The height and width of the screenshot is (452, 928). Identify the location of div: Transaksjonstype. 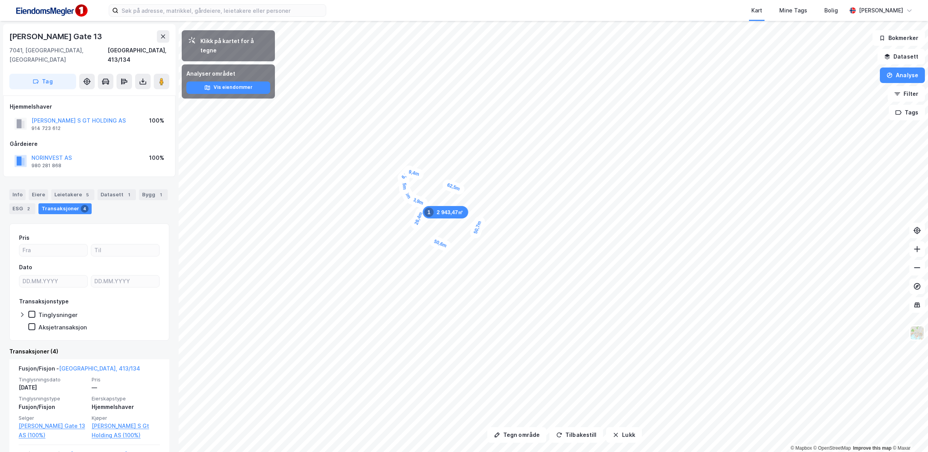
(44, 302).